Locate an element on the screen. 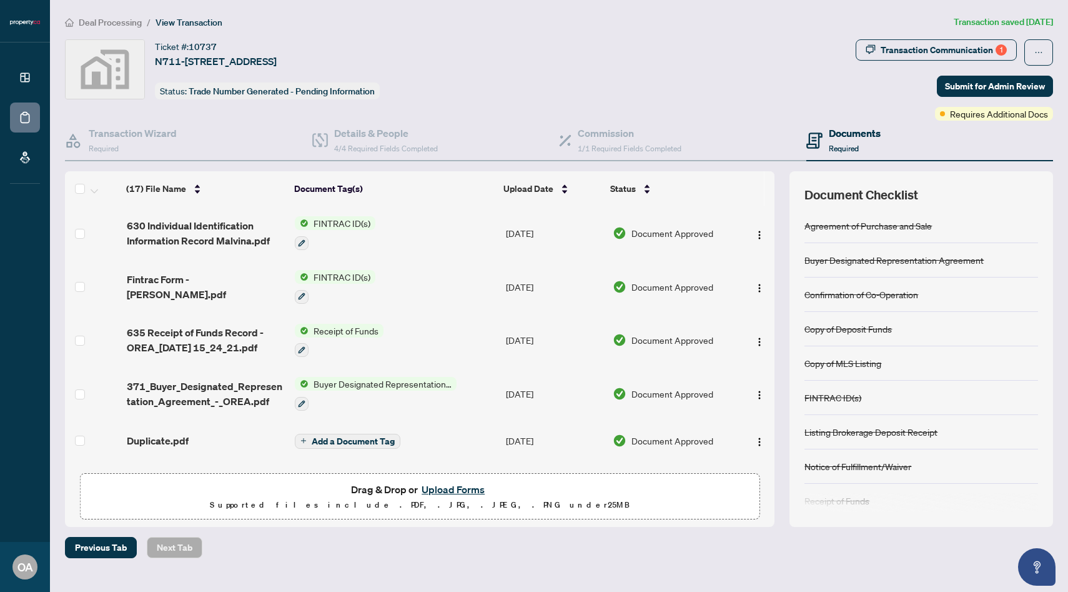  div: Copy of MLS Listing is located at coordinates (843, 363).